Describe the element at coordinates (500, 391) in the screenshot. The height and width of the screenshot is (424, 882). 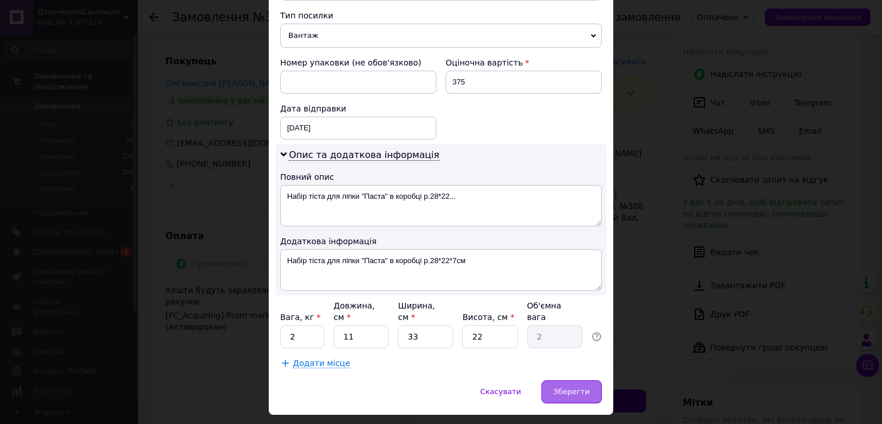
I see `span: Скасувати` at that location.